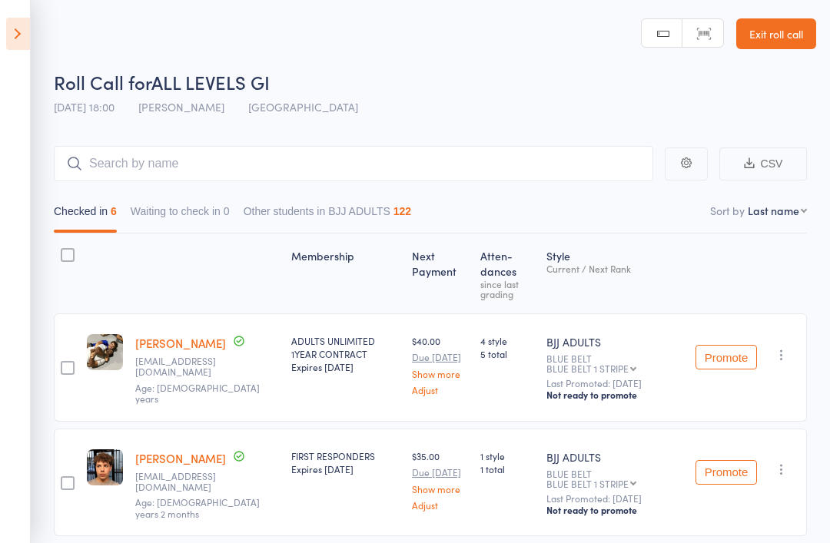 The image size is (830, 543). I want to click on small: brunodacunha12@gmail.com, so click(185, 482).